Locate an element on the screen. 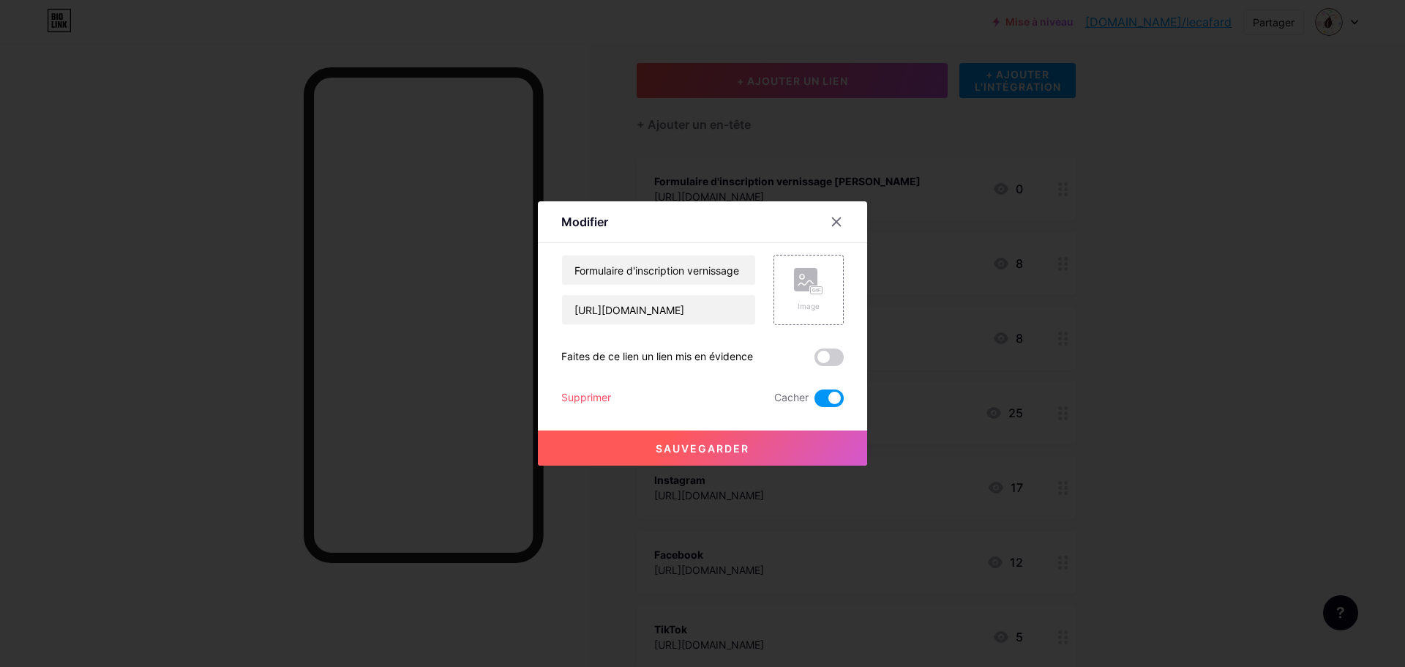  font: Modifier is located at coordinates (585, 222).